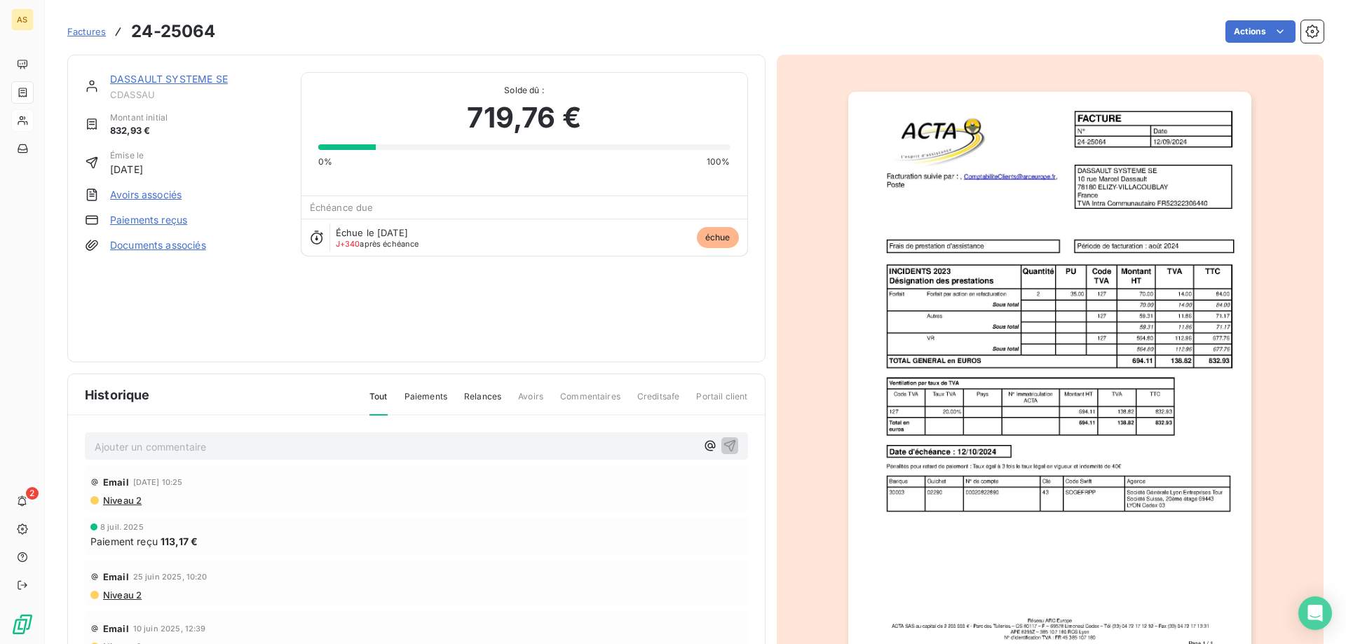  What do you see at coordinates (122, 527) in the screenshot?
I see `span: 8 juil. 2025` at bounding box center [122, 527].